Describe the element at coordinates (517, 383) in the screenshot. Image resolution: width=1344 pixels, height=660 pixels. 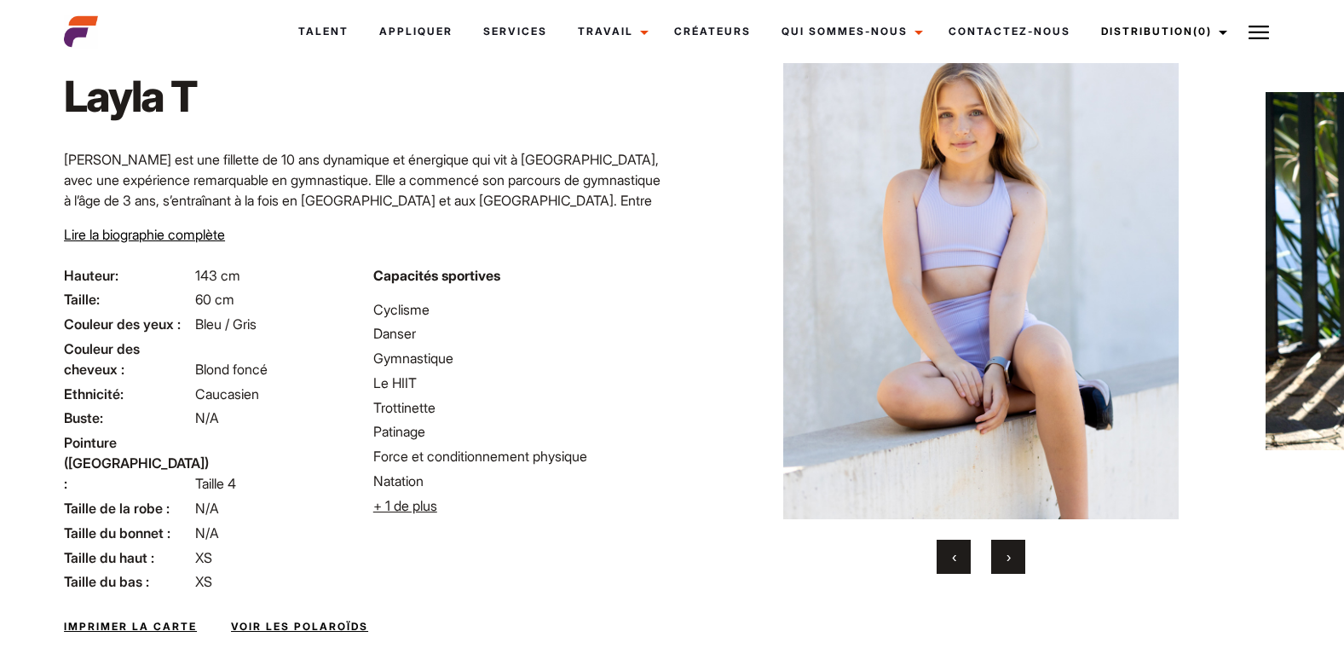
I see `li: Le HIIT` at that location.